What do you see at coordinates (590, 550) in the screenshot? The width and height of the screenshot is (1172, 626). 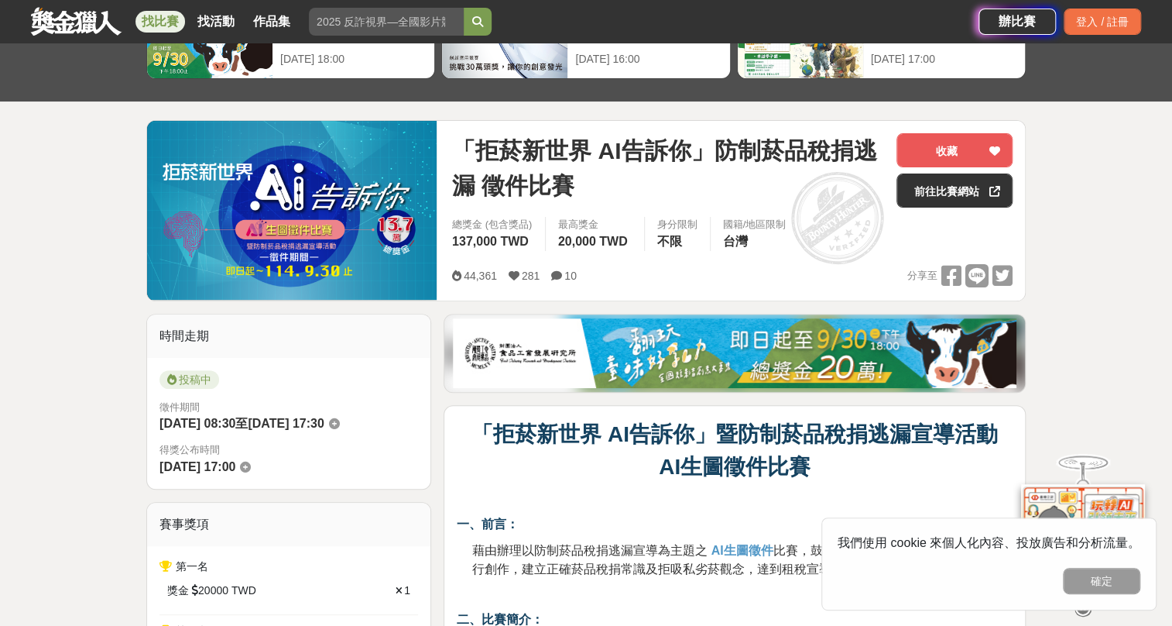 I see `span: 藉由辦理以防制菸品稅捐逃漏宣導為主題之` at bounding box center [590, 550].